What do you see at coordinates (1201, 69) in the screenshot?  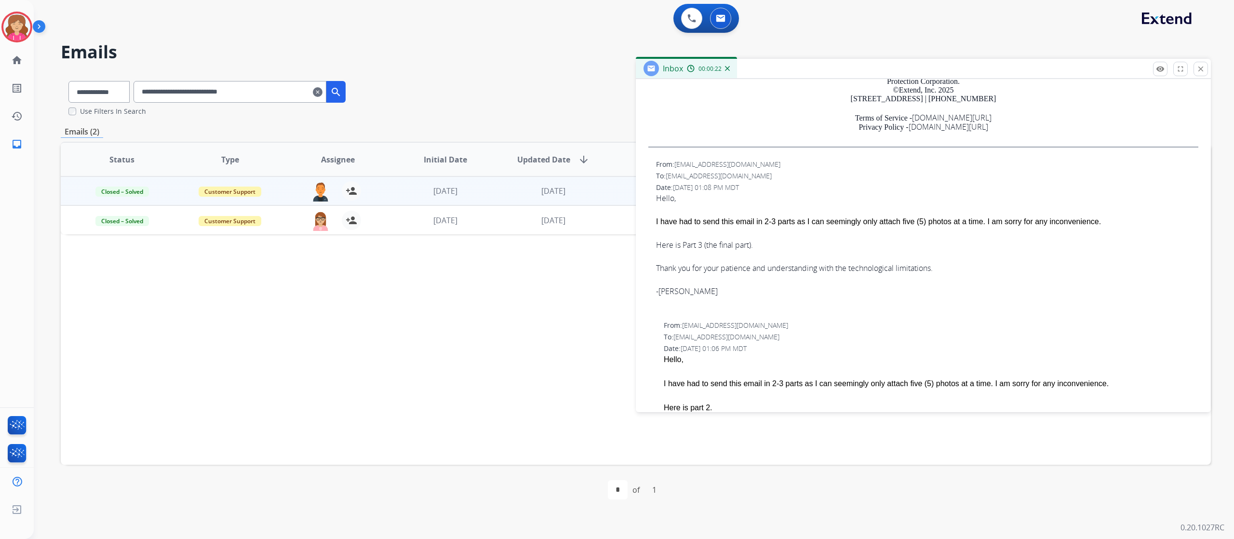 I see `mat-icon: close` at bounding box center [1201, 69].